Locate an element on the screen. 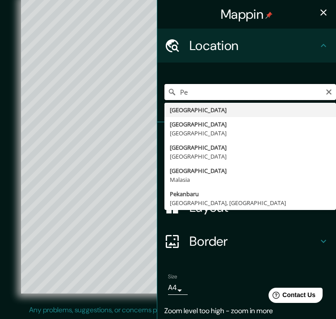 Image resolution: width=336 pixels, height=319 pixels. h4: Border is located at coordinates (254, 241).